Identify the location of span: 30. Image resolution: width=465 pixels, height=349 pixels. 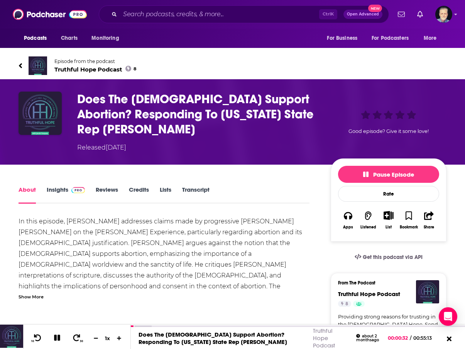
(81, 341).